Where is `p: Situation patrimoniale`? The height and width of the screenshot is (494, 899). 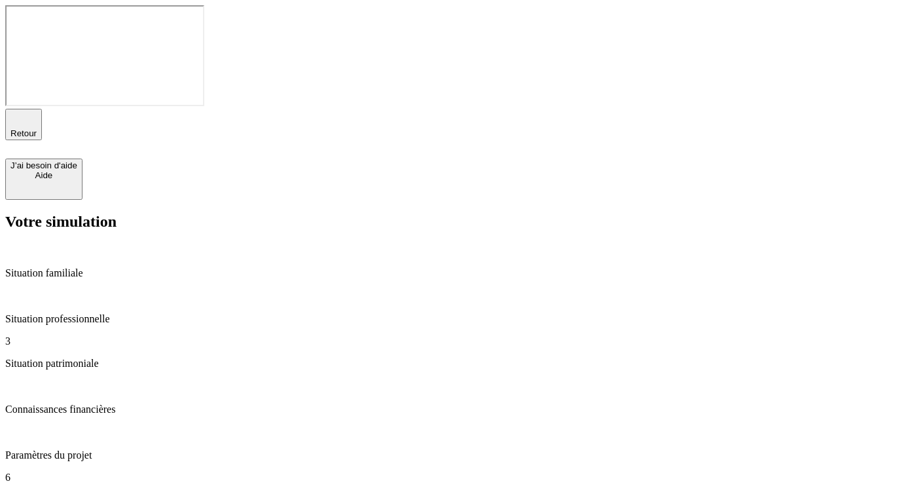 p: Situation patrimoniale is located at coordinates (449, 364).